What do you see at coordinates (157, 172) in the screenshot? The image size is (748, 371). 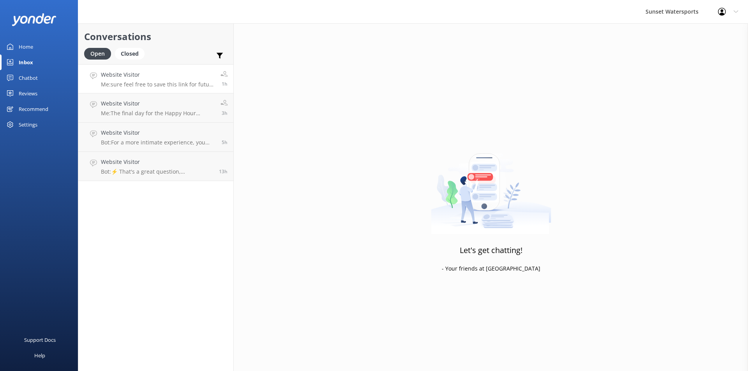 I see `p: Bot: ⚡ That's a great question, unfortunately I do not know the answer. I'm going to reach out to...` at bounding box center [157, 172].